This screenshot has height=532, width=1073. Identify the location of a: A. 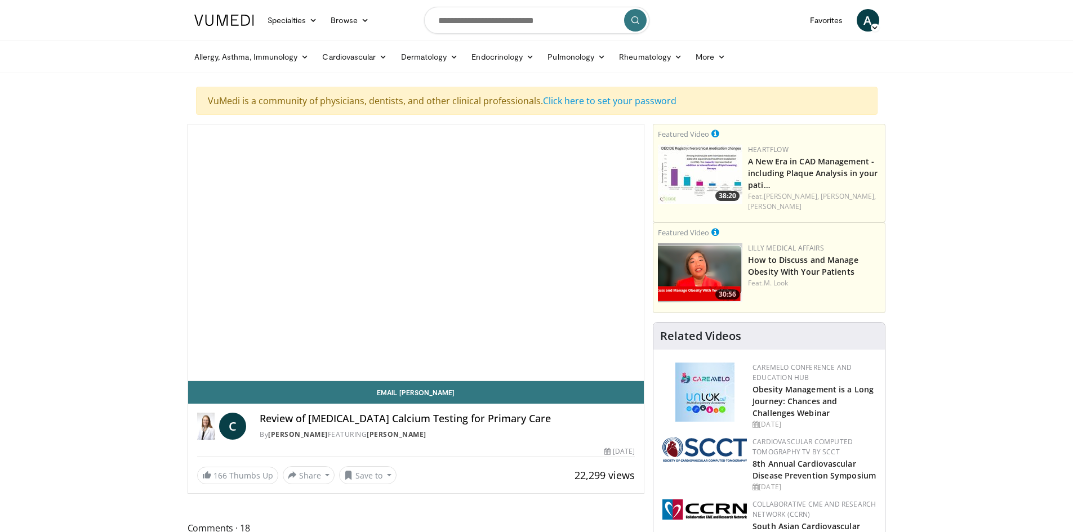
(868, 20).